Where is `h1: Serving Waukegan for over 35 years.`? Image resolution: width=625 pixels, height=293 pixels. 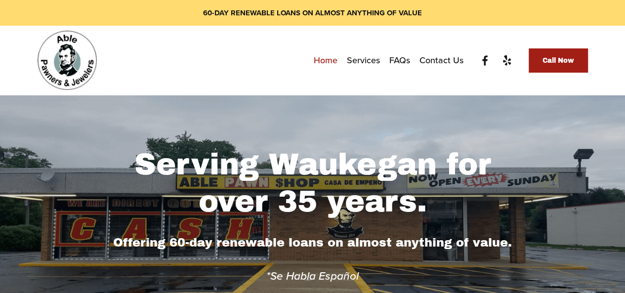 h1: Serving Waukegan for over 35 years. is located at coordinates (312, 183).